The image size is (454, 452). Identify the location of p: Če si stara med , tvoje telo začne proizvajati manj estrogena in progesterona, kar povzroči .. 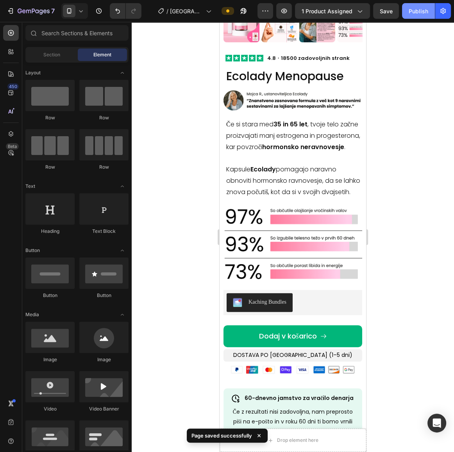
(74, 114).